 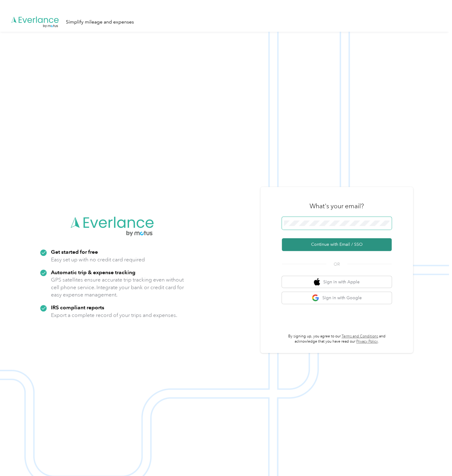 I want to click on p: Easy set up with no credit card required, so click(x=98, y=259).